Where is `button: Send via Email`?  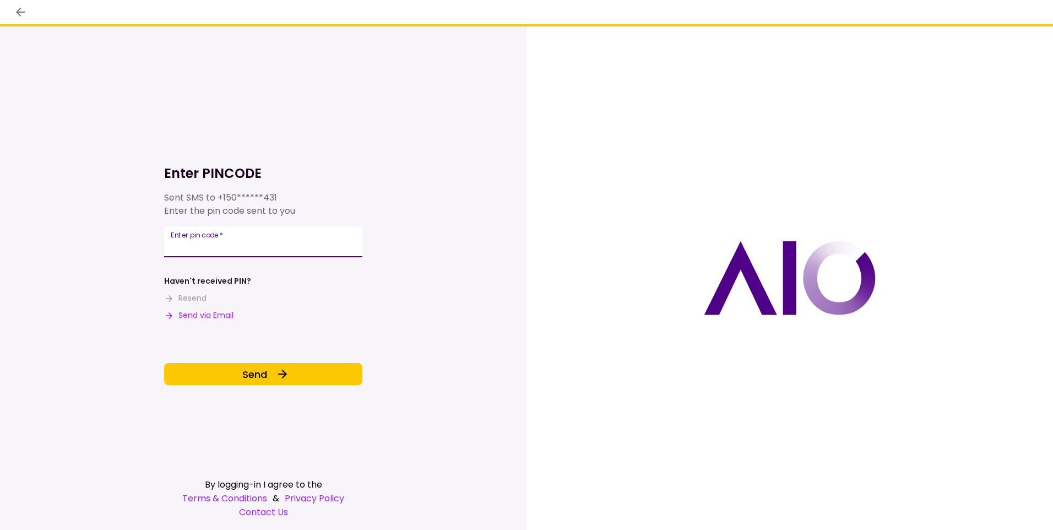
button: Send via Email is located at coordinates (199, 315).